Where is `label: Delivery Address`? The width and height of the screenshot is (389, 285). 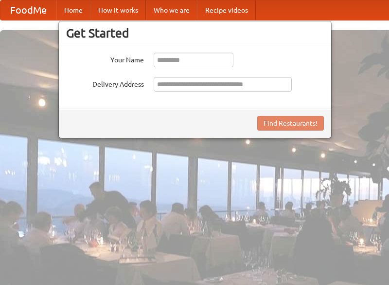 label: Delivery Address is located at coordinates (105, 83).